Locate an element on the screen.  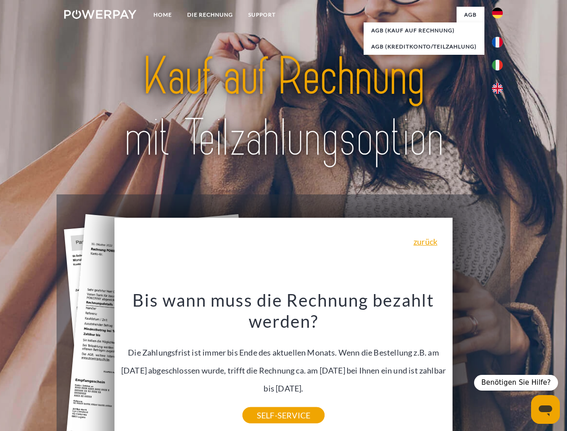
img: logo-powerpay-white.svg is located at coordinates (100, 14).